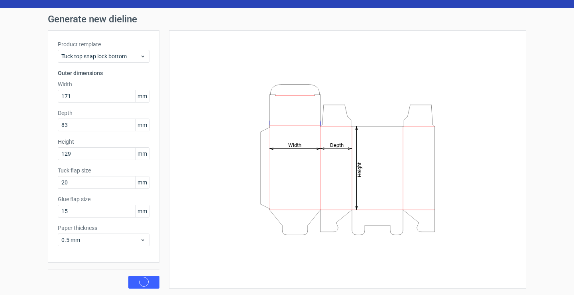 Image resolution: width=574 pixels, height=295 pixels. Describe the element at coordinates (104, 44) in the screenshot. I see `label: Product template` at that location.